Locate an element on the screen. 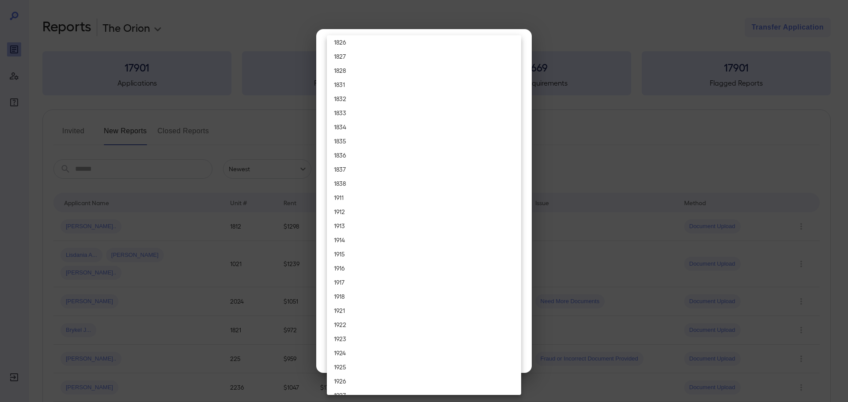 Image resolution: width=848 pixels, height=402 pixels. li: 1826 is located at coordinates (424, 42).